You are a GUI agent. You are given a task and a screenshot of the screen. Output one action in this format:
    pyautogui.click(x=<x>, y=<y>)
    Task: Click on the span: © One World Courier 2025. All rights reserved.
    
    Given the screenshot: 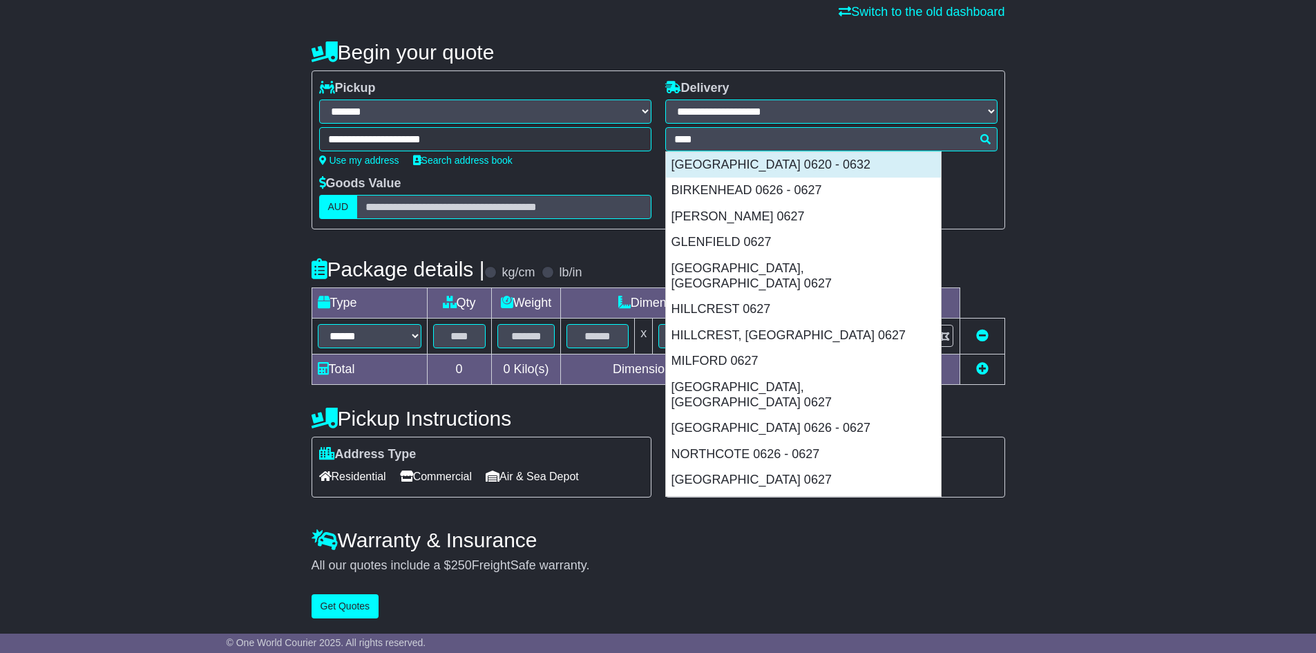 What is the action you would take?
    pyautogui.click(x=326, y=643)
    